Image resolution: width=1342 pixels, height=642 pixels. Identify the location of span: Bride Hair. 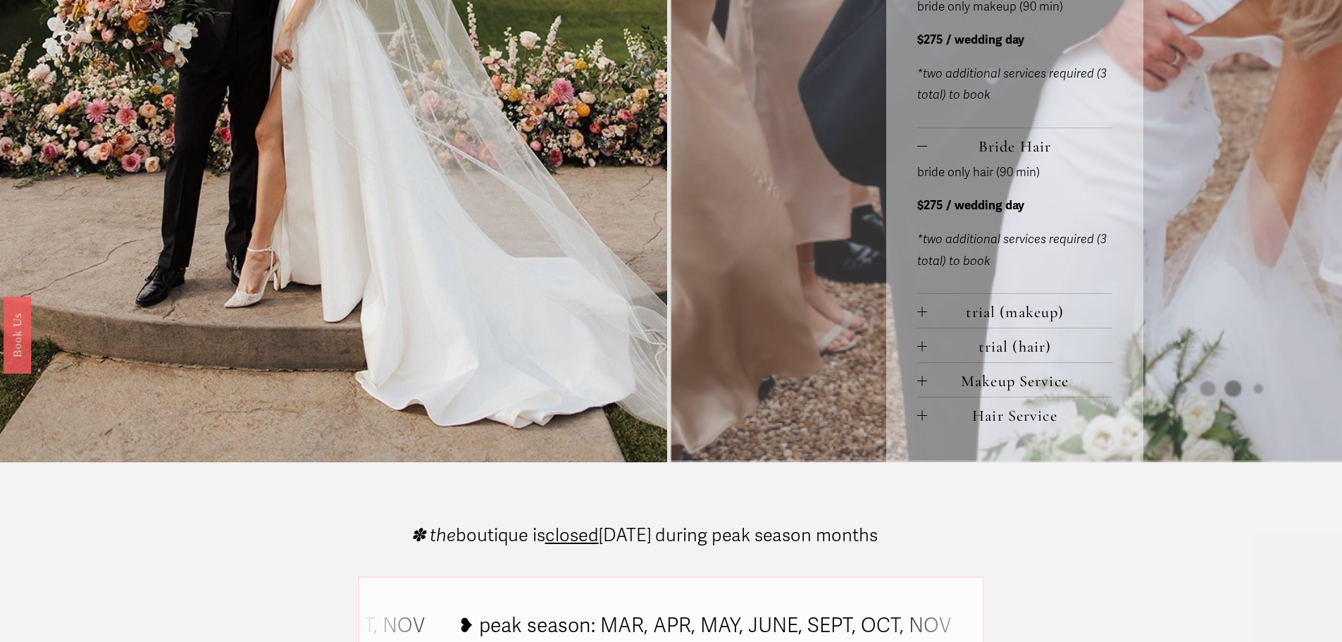
(1019, 146).